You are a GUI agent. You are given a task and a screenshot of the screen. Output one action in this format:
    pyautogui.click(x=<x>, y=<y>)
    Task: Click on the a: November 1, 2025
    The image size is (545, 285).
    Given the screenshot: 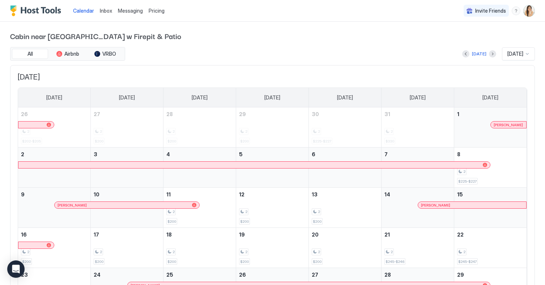 What is the action you would take?
    pyautogui.click(x=490, y=114)
    